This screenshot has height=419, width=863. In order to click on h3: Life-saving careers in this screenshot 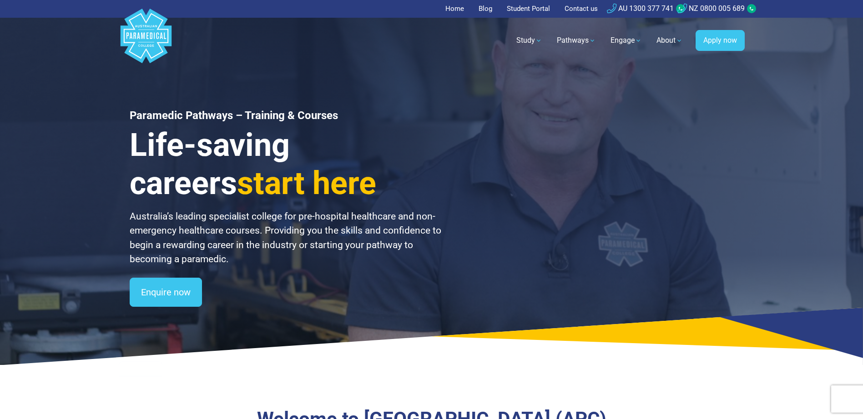, I will do `click(286, 164)`.